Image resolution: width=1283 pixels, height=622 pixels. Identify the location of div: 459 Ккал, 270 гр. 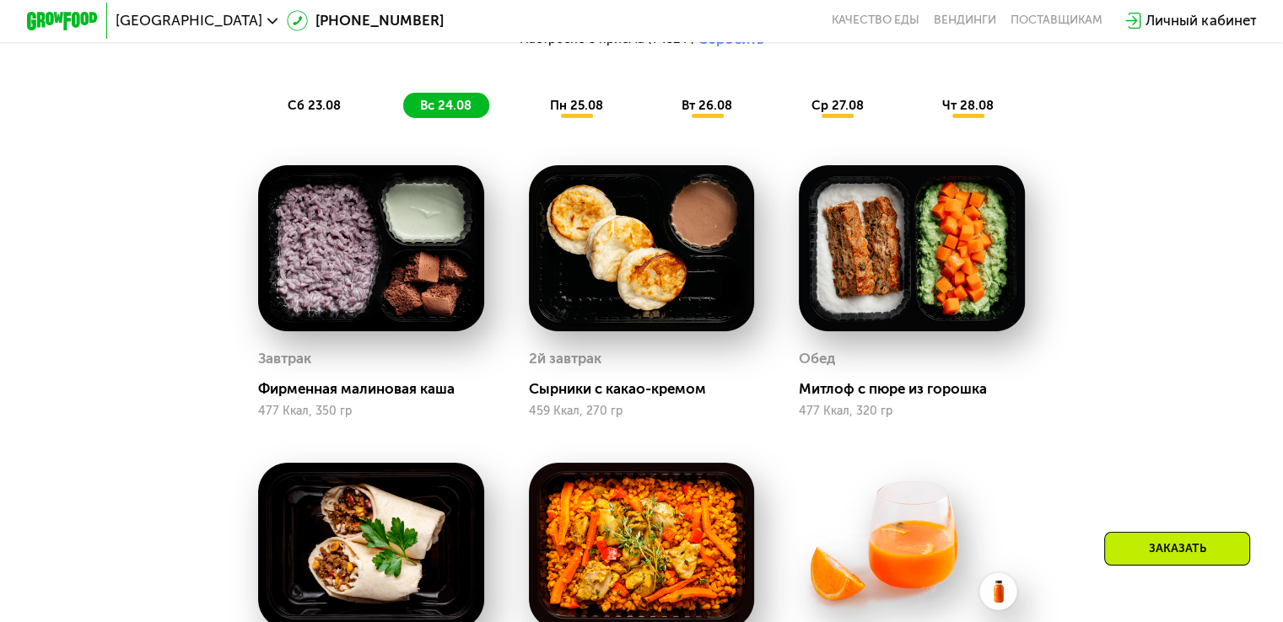
(642, 412).